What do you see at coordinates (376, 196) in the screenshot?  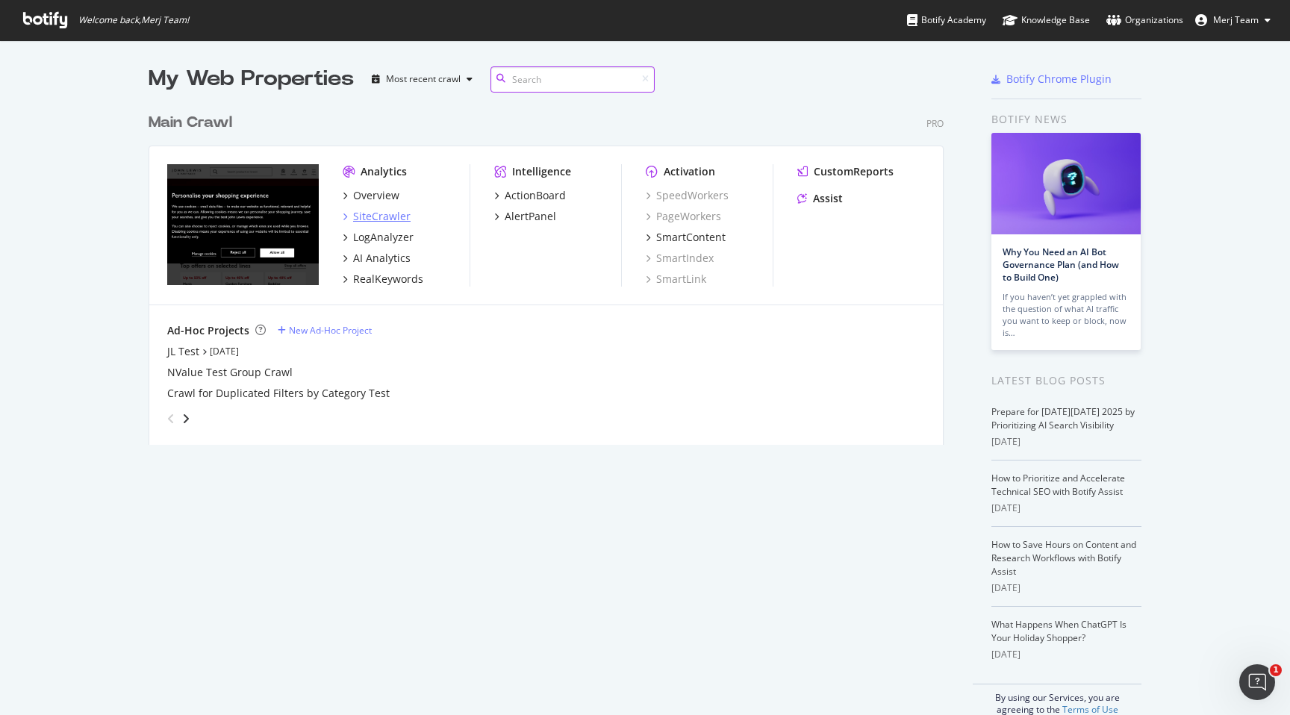 I see `div: Overview` at bounding box center [376, 196].